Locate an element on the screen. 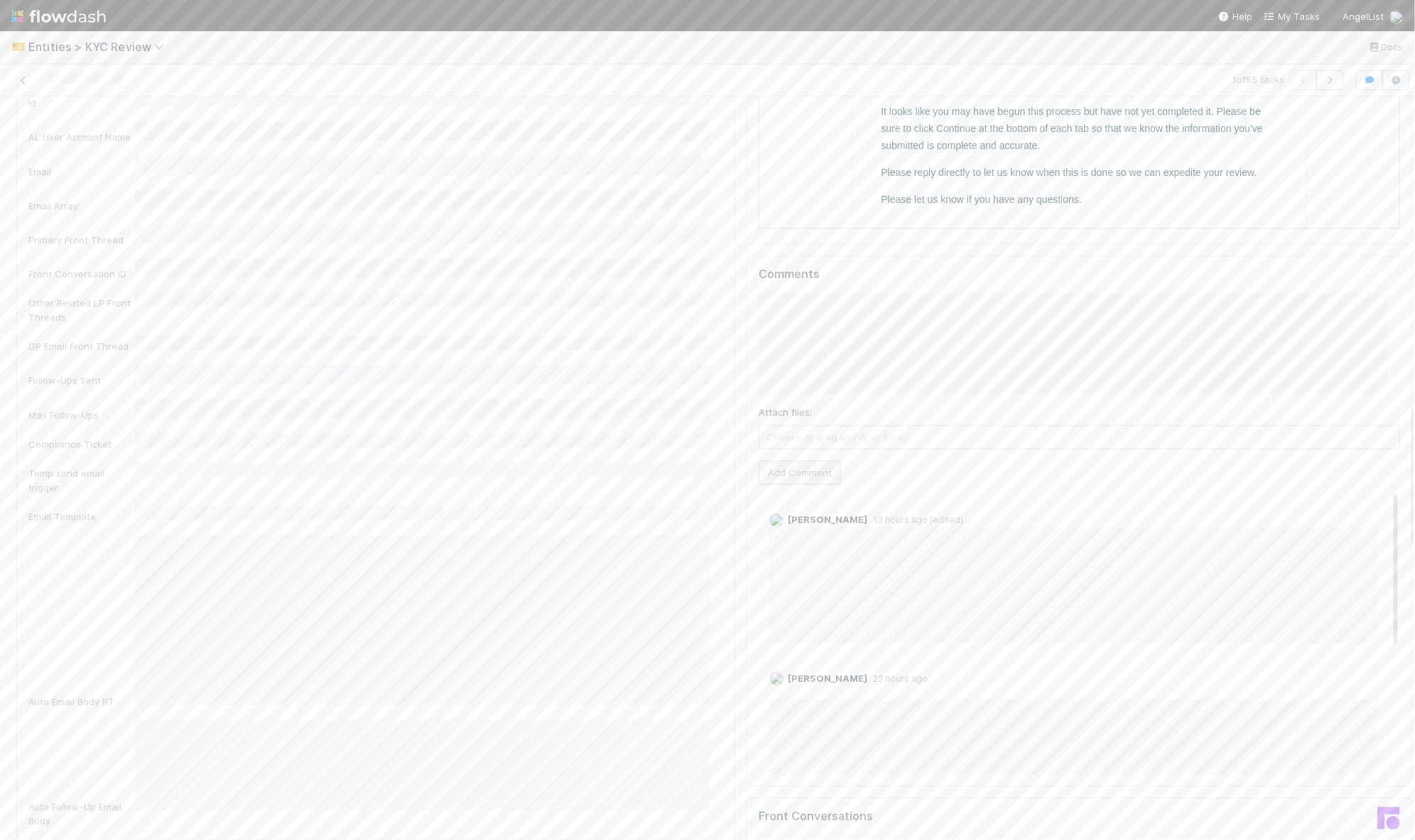 This screenshot has height=840, width=1415. div: Front Conversation ID is located at coordinates (82, 274).